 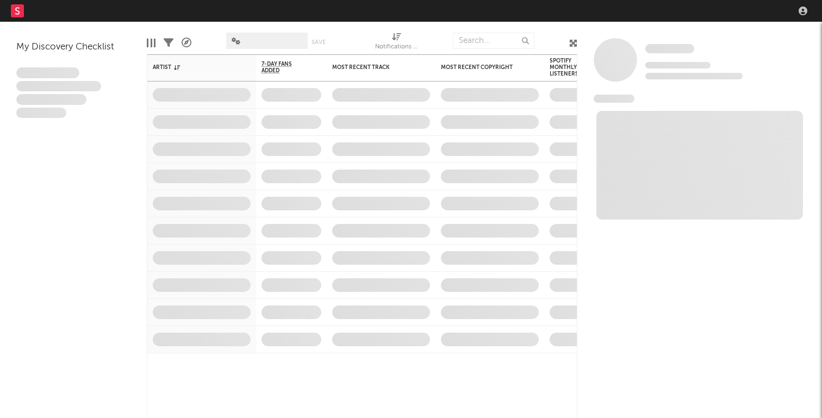 I want to click on button: Save, so click(x=319, y=42).